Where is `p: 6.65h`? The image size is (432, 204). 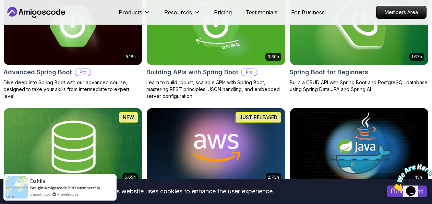 p: 6.65h is located at coordinates (130, 178).